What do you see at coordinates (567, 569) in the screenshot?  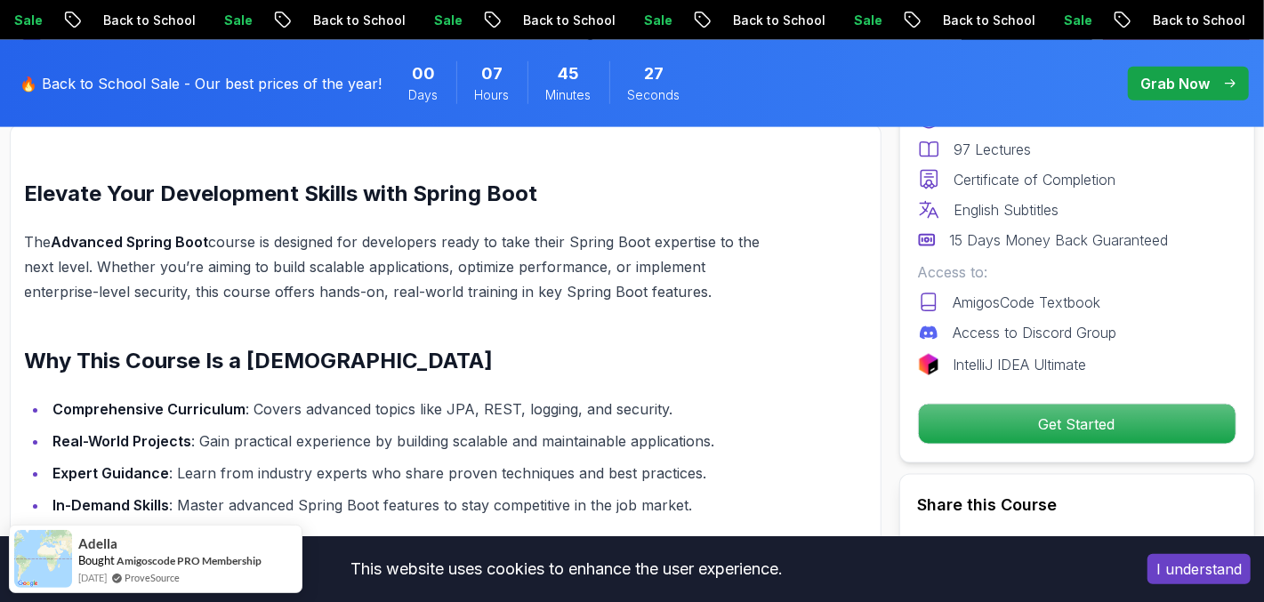 I see `div: This website uses cookies to enhance the user experience.` at bounding box center [567, 569].